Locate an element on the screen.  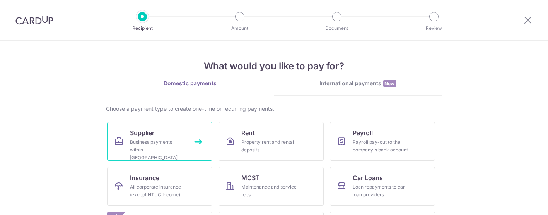
a: InsuranceAll corporate insurance (except NTUC Income) is located at coordinates (160, 186).